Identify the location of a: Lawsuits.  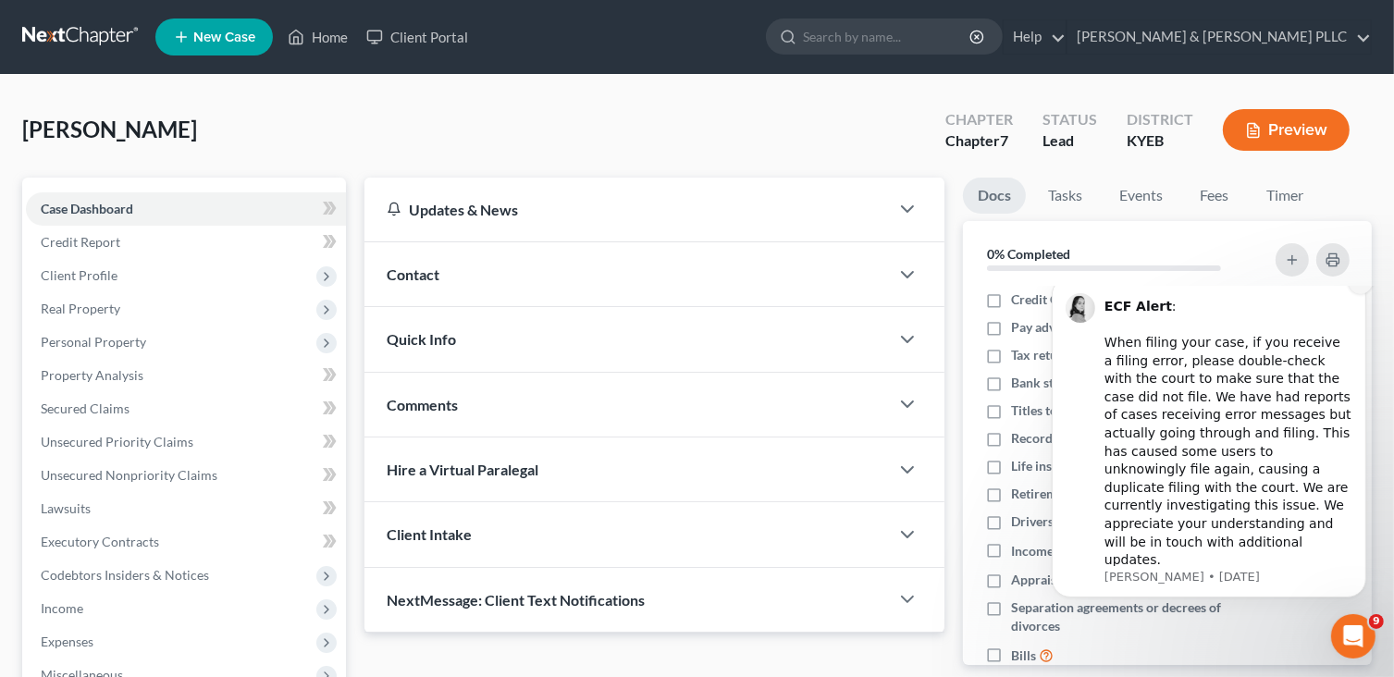
(186, 509).